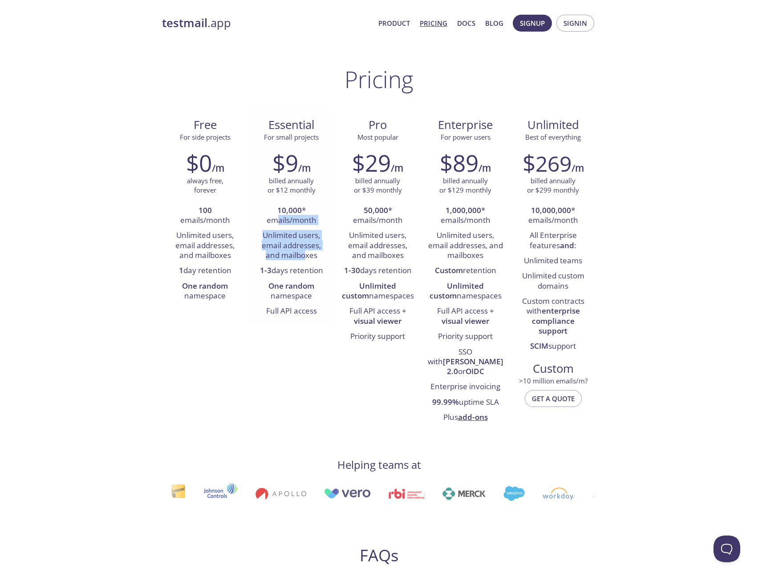 The width and height of the screenshot is (758, 580). What do you see at coordinates (553, 241) in the screenshot?
I see `li: All Enterprise features :` at bounding box center [553, 241].